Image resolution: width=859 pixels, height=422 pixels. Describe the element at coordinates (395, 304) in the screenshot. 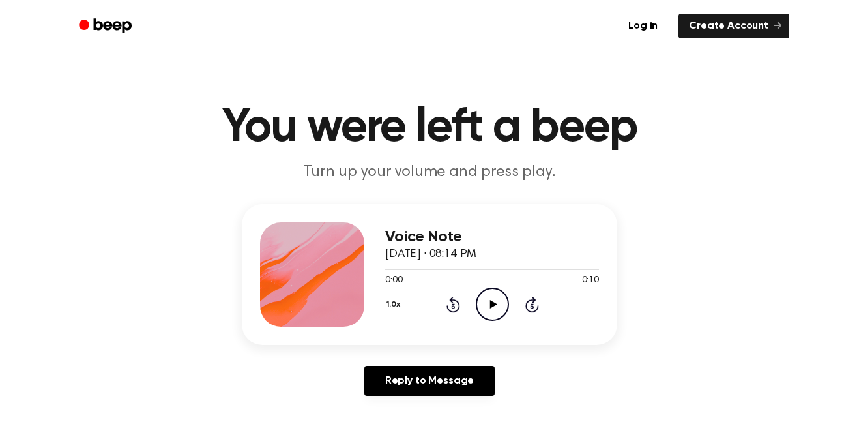

I see `button: 1.0x` at that location.